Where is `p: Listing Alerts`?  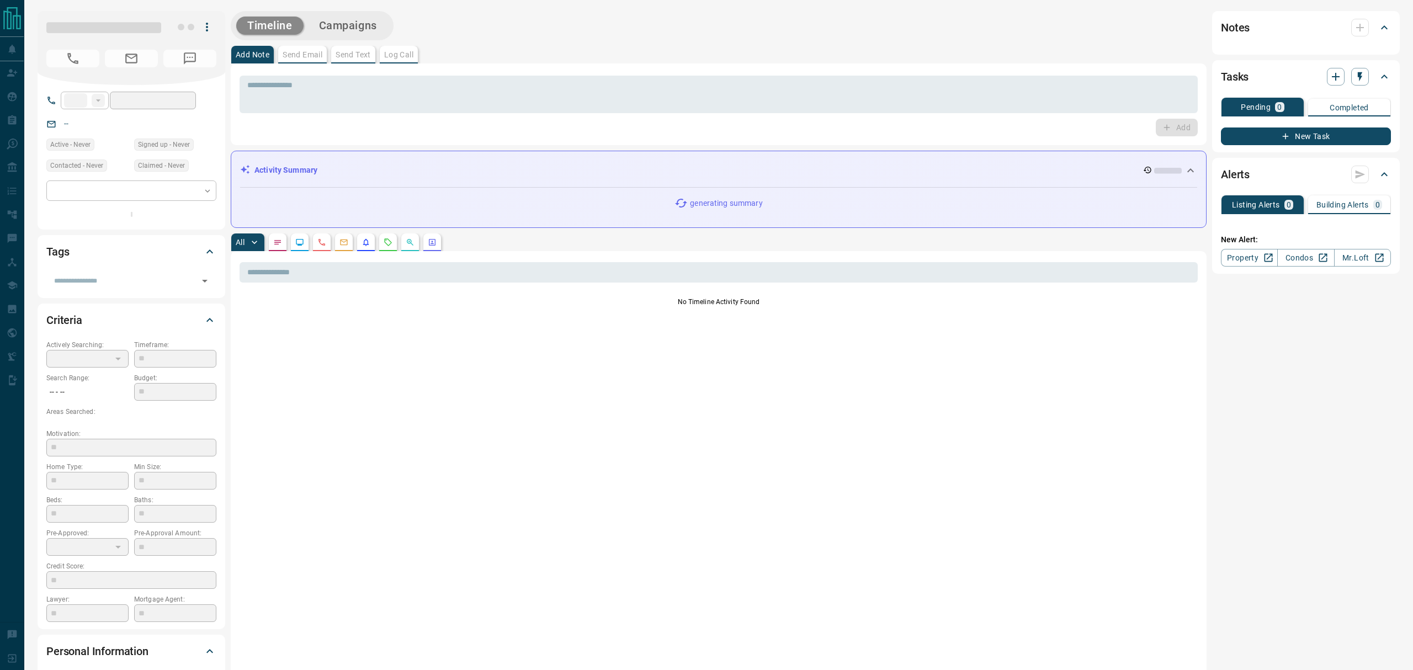 p: Listing Alerts is located at coordinates (1256, 205).